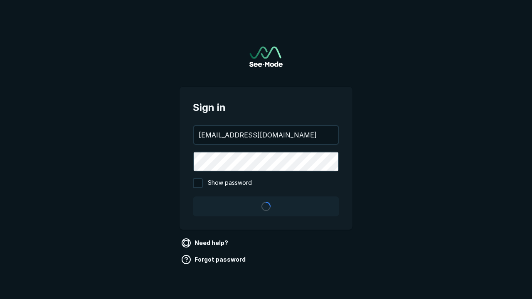 This screenshot has height=299, width=532. Describe the element at coordinates (214, 260) in the screenshot. I see `a: Forgot password` at that location.